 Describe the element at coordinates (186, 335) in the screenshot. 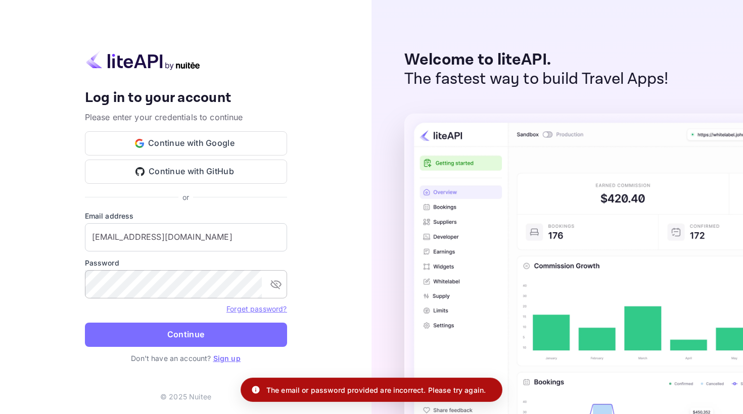

I see `button: Continue` at that location.